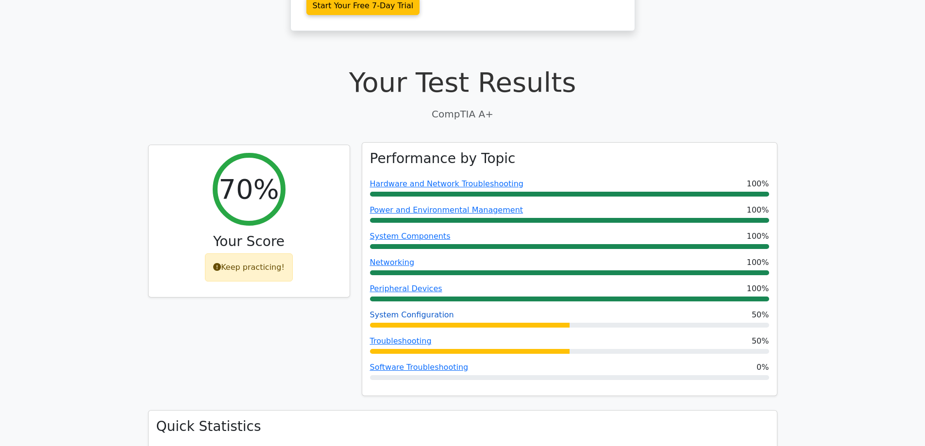  I want to click on a: Troubleshooting, so click(401, 341).